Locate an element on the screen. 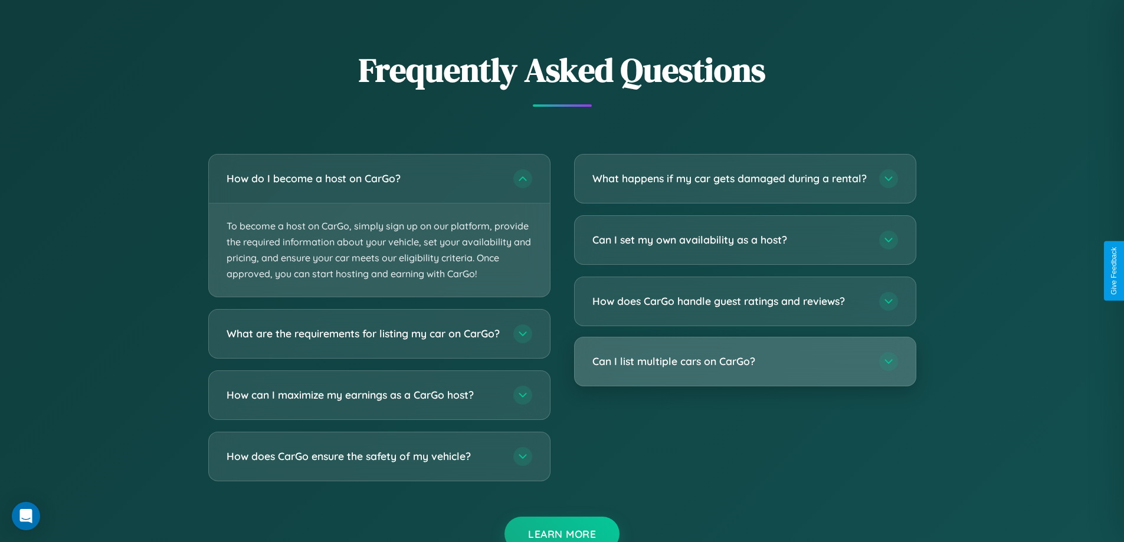 This screenshot has height=542, width=1124. h3: What happens if my car gets damaged during a rental? is located at coordinates (730, 178).